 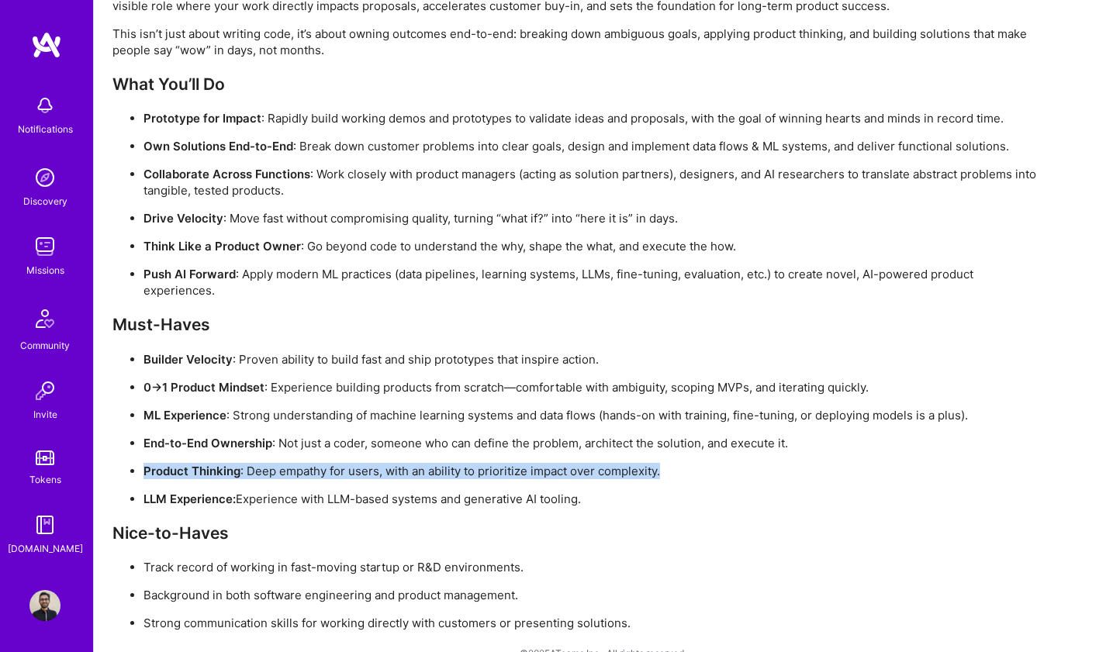 What do you see at coordinates (204, 387) in the screenshot?
I see `strong: 0→1 Product Mindset` at bounding box center [204, 387].